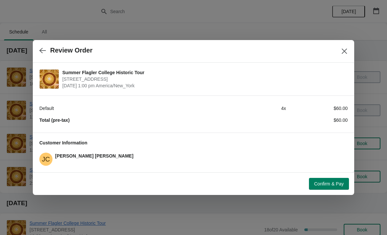  Describe the element at coordinates (345, 51) in the screenshot. I see `button: Close` at that location.